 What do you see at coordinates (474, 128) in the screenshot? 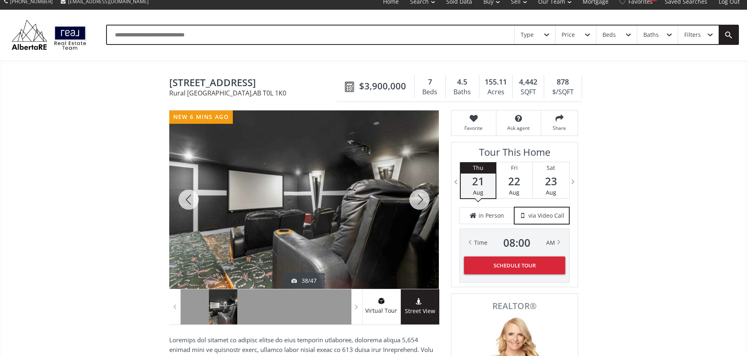
I see `span: Favorite` at bounding box center [474, 128].